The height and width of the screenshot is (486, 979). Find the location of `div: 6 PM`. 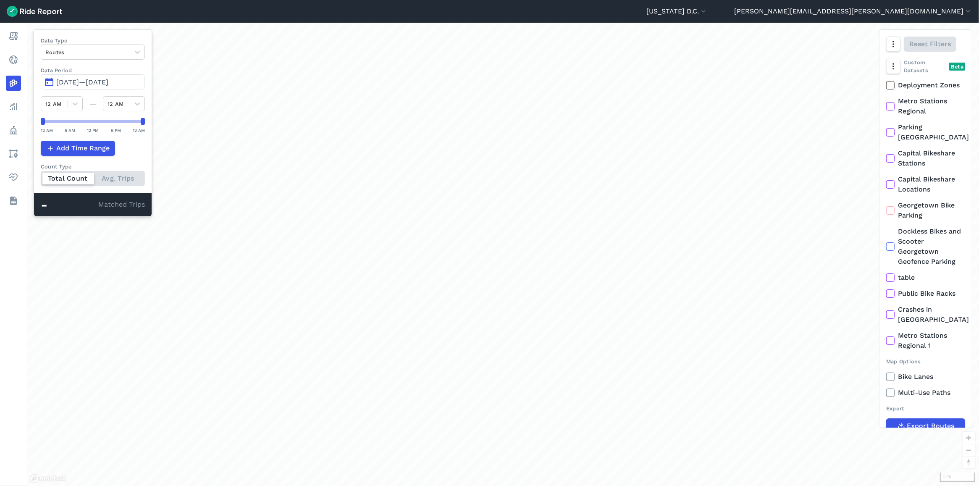

div: 6 PM is located at coordinates (116, 130).